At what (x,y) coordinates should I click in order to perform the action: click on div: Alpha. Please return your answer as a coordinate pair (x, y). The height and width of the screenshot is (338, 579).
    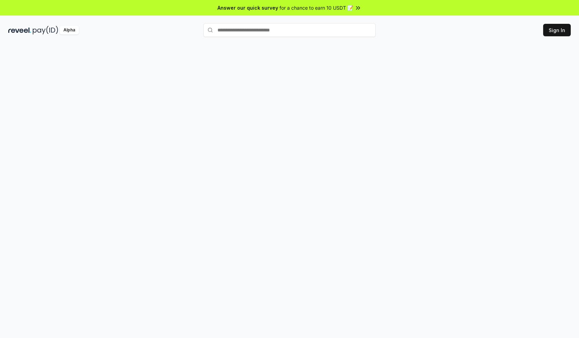
    Looking at the image, I should click on (69, 30).